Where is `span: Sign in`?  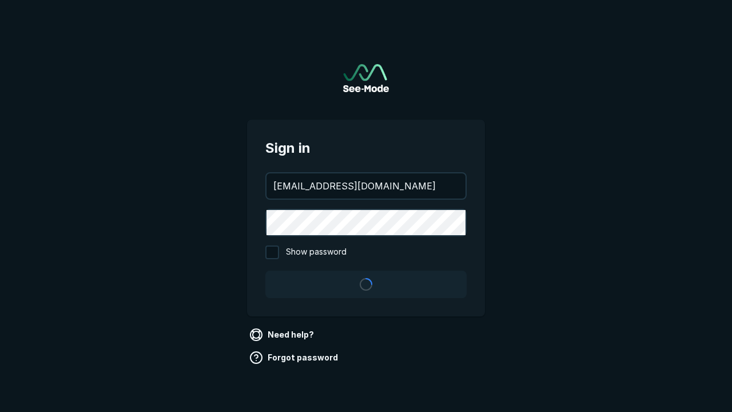
span: Sign in is located at coordinates (366, 148).